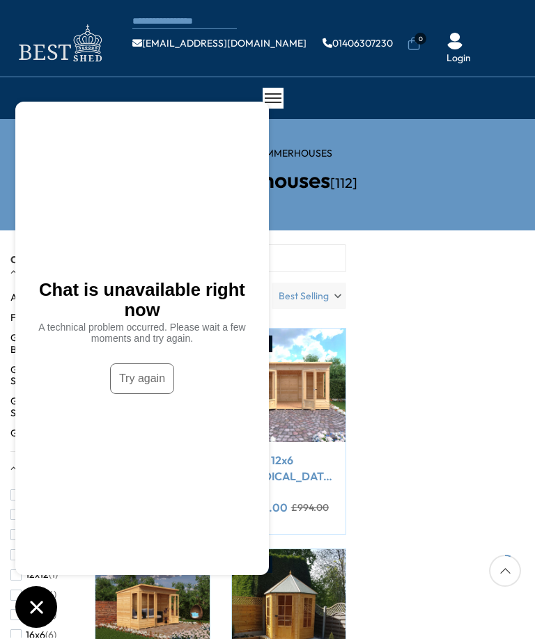 The image size is (535, 639). What do you see at coordinates (455, 41) in the screenshot?
I see `img: User Icon` at bounding box center [455, 41].